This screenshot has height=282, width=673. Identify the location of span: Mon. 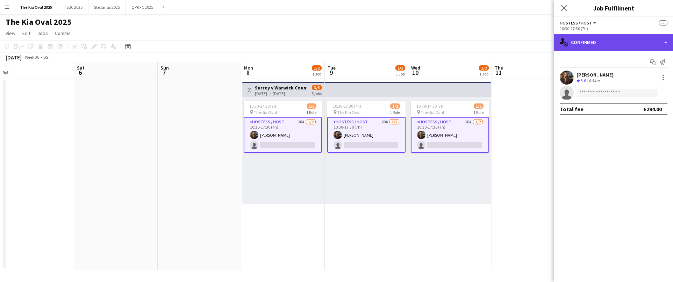
(248, 68).